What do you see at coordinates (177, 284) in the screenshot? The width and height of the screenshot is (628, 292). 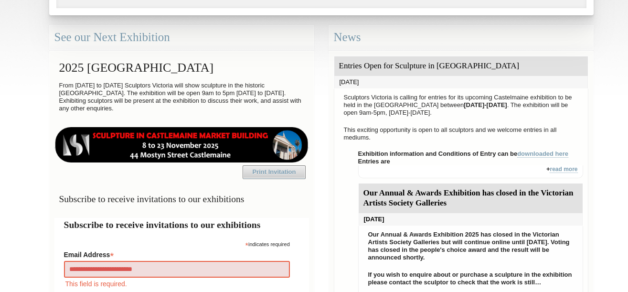 I see `div: This field is required.` at bounding box center [177, 284].